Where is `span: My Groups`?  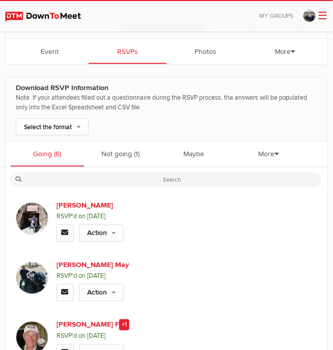
span: My Groups is located at coordinates (276, 16).